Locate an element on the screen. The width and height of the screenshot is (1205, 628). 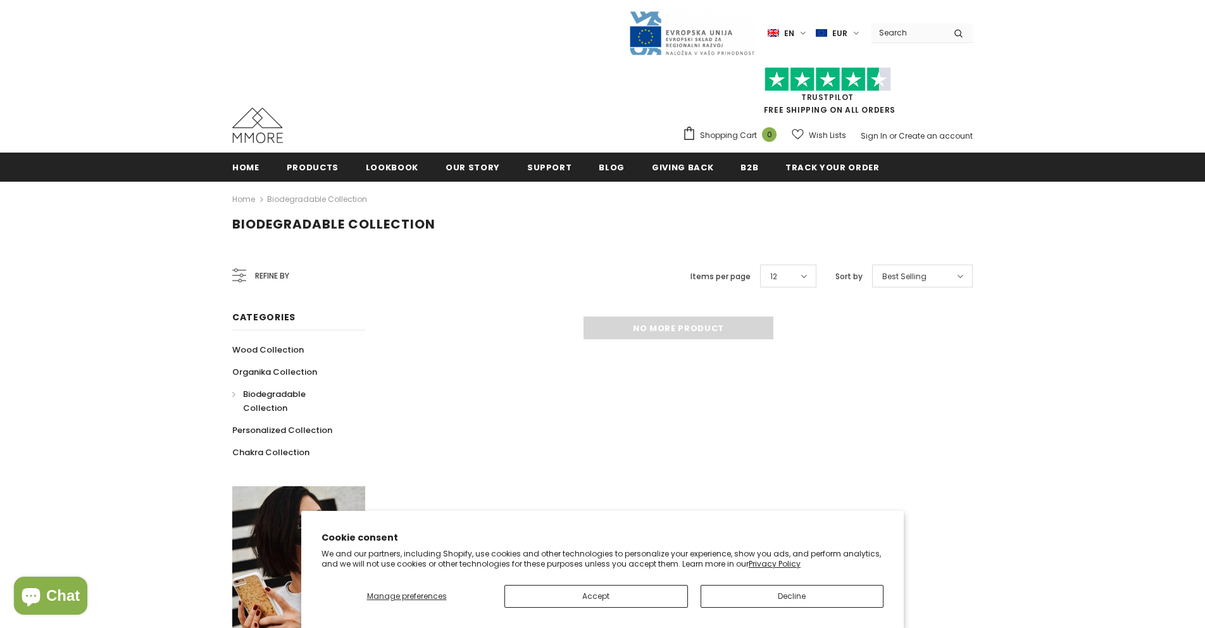
a: Create an account is located at coordinates (935, 135).